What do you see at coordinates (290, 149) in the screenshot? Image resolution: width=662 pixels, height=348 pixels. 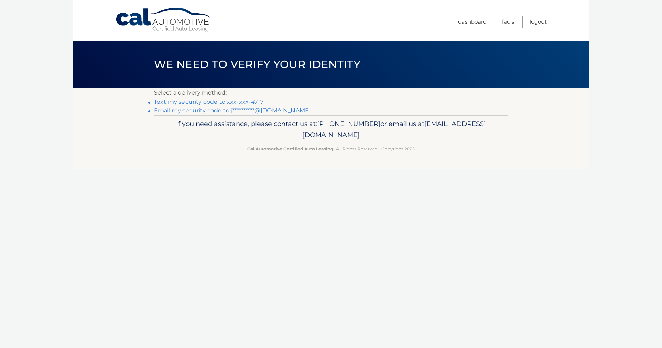 I see `strong: Cal Automotive Certified Auto Leasing` at bounding box center [290, 149].